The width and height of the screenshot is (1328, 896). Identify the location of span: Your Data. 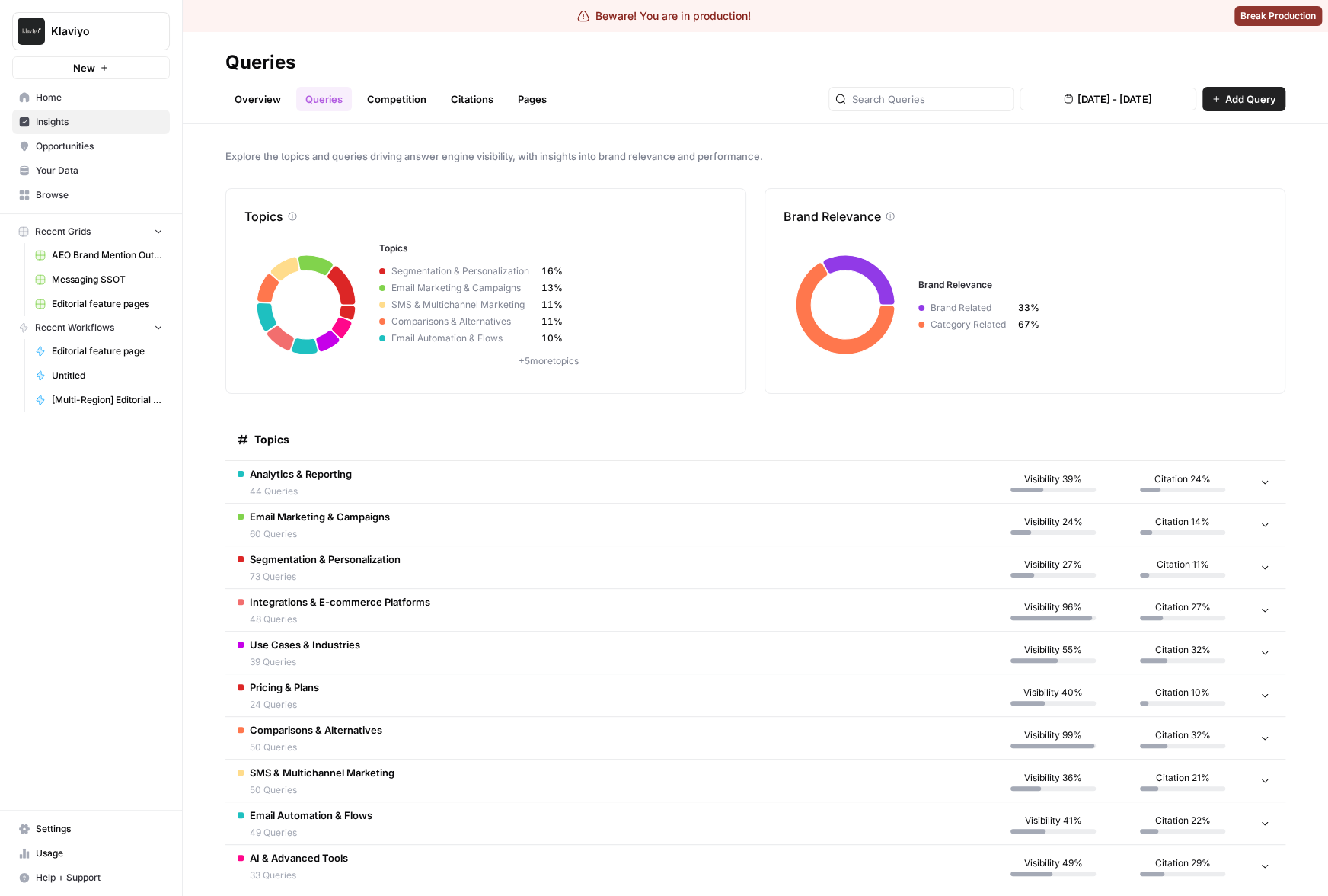
(99, 171).